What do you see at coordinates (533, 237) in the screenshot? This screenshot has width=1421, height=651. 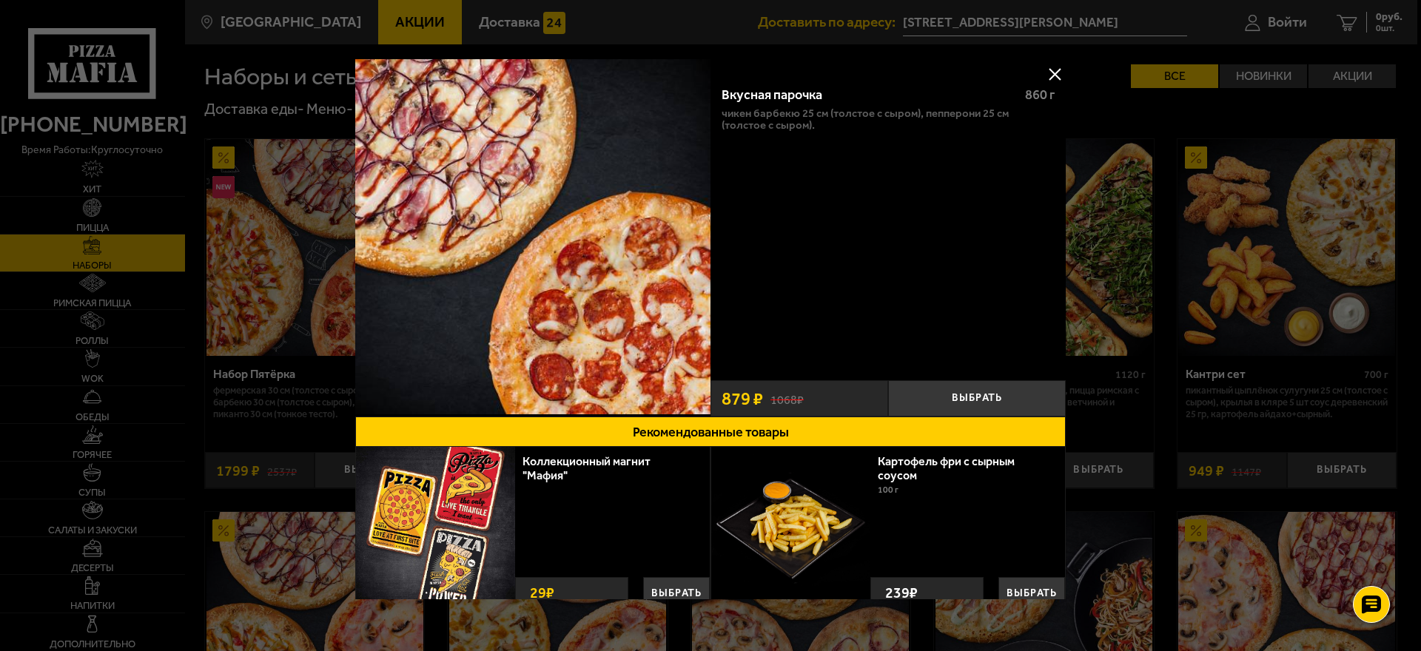 I see `img: Вкусная парочка` at bounding box center [533, 237].